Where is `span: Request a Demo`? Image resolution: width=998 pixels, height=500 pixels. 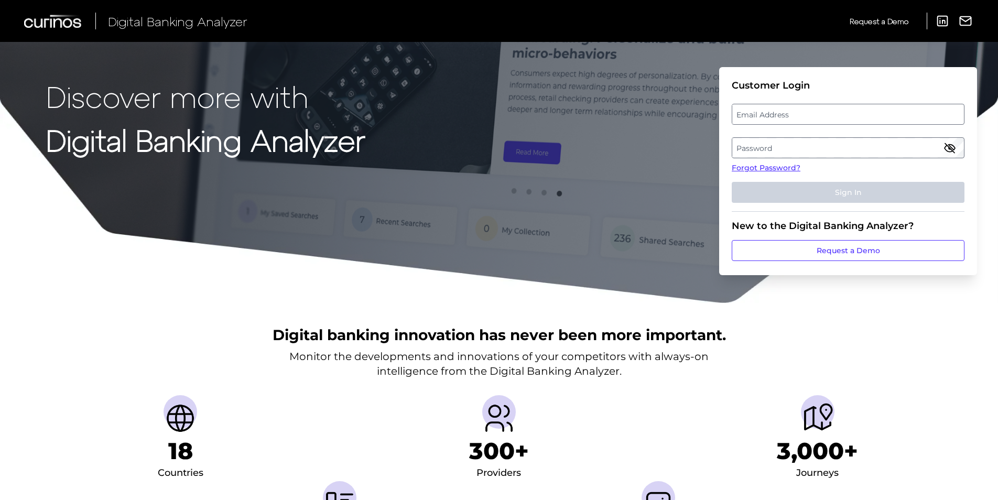
span: Request a Demo is located at coordinates (879, 21).